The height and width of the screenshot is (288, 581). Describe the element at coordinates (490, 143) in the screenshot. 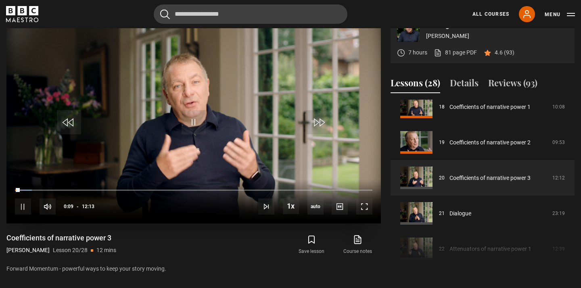

I see `a: Coefficients of narrative power 2` at that location.